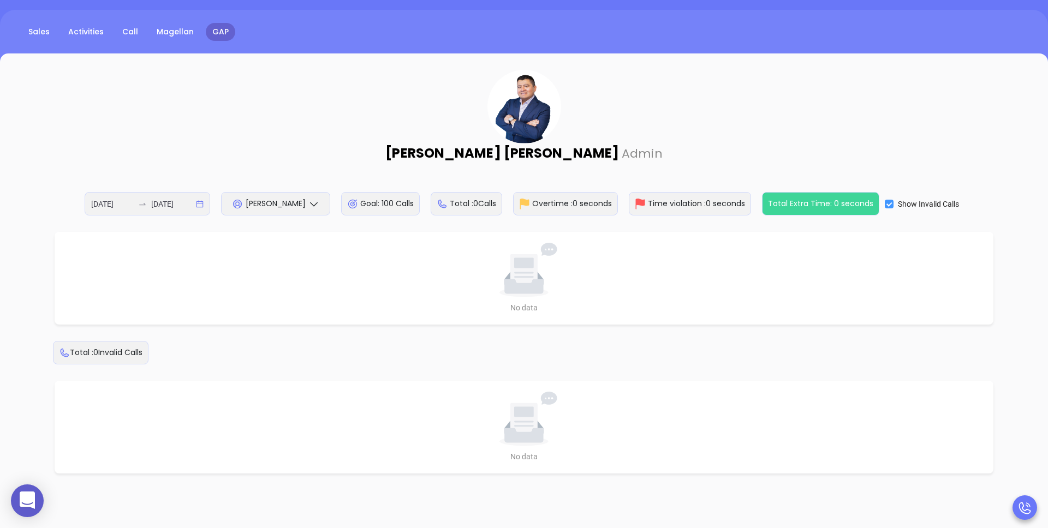 The image size is (1048, 528). I want to click on span: swap-right, so click(142, 204).